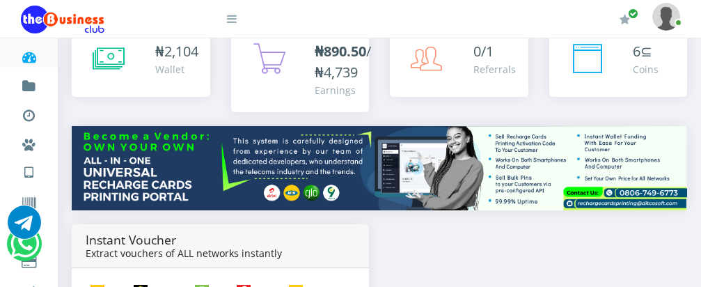  I want to click on div: Earnings, so click(343, 90).